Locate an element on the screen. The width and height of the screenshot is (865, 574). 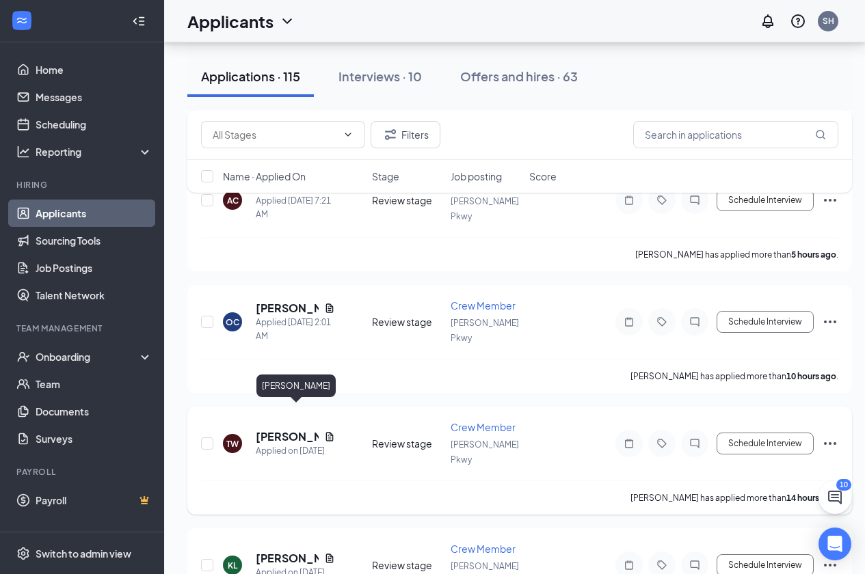
button: ChatActive is located at coordinates (835, 498).